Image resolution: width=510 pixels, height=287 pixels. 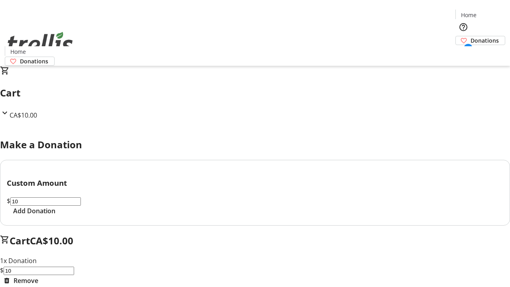 What do you see at coordinates (34, 211) in the screenshot?
I see `span: Add Donation` at bounding box center [34, 211].